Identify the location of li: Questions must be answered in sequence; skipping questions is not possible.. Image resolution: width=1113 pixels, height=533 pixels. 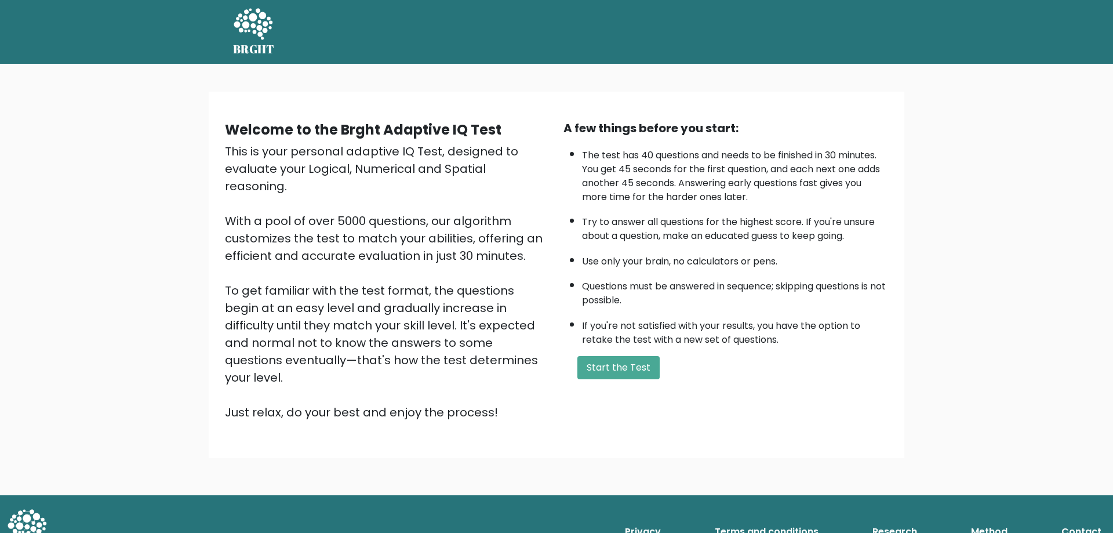
(735, 290).